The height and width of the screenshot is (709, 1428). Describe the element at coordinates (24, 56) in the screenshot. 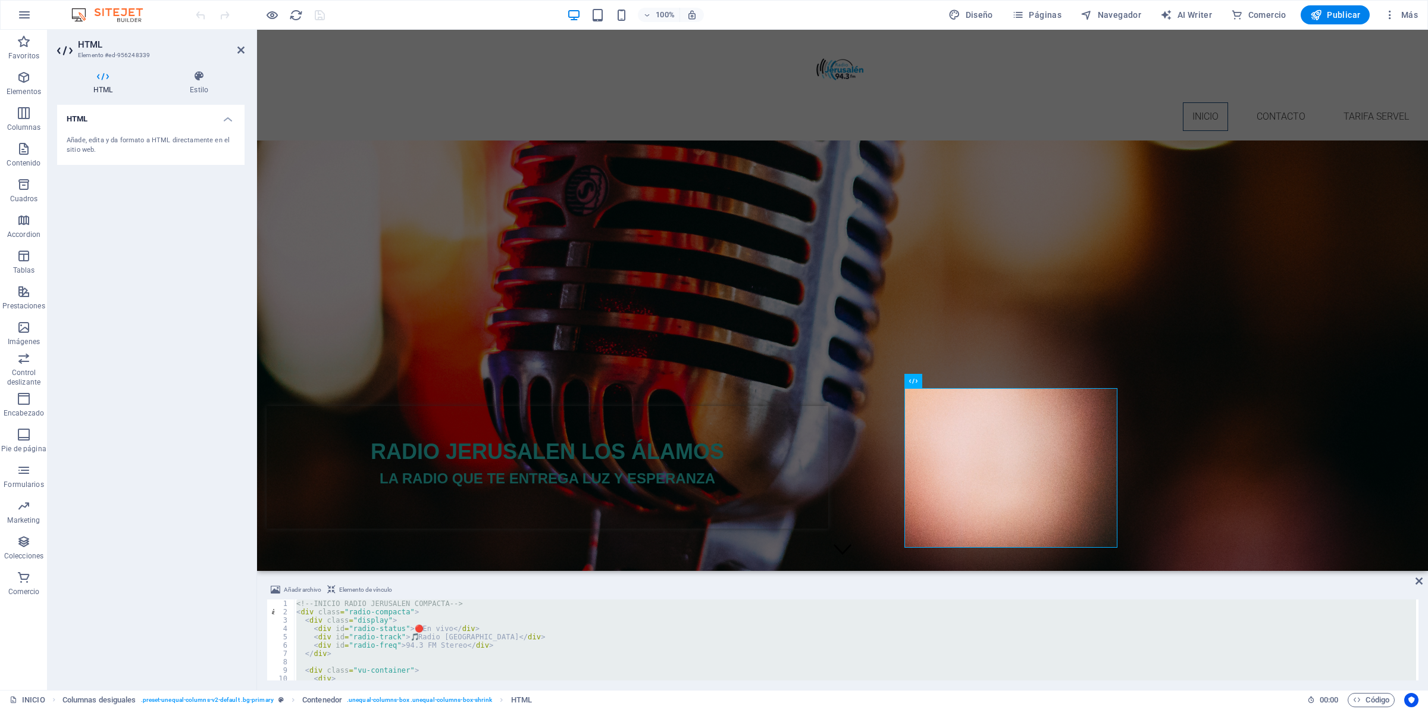

I see `p: Favoritos` at that location.